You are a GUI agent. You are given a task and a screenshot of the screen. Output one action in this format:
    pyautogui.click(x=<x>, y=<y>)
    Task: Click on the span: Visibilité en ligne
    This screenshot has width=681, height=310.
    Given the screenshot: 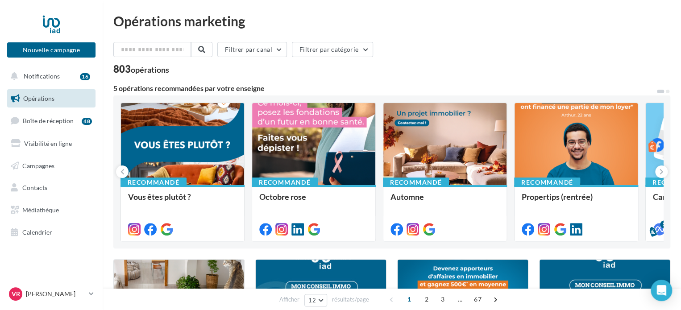 What is the action you would take?
    pyautogui.click(x=48, y=143)
    